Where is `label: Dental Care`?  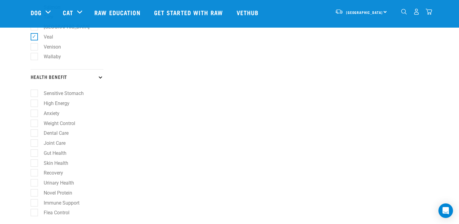 label: Dental Care is located at coordinates (52, 133).